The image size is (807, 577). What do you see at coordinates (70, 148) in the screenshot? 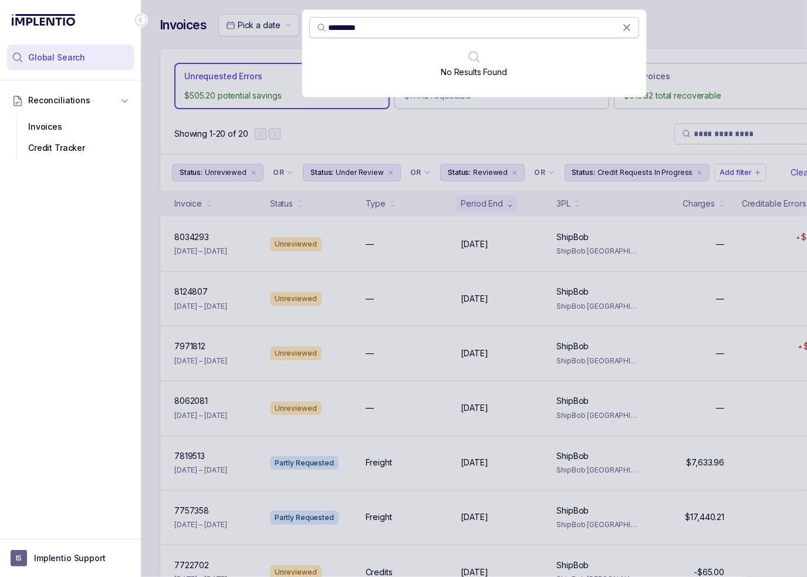
I see `div: Credit Tracker` at bounding box center [70, 148].